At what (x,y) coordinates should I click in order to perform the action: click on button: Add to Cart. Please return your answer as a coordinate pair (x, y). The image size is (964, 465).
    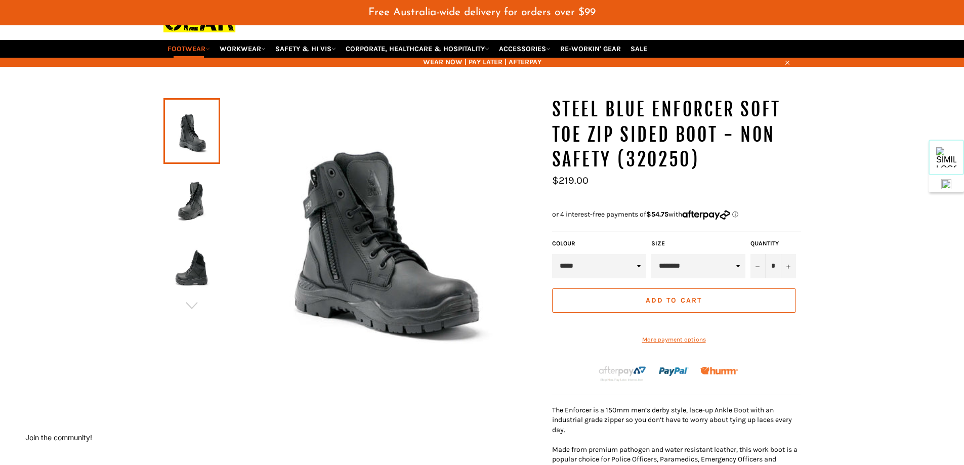
    Looking at the image, I should click on (674, 301).